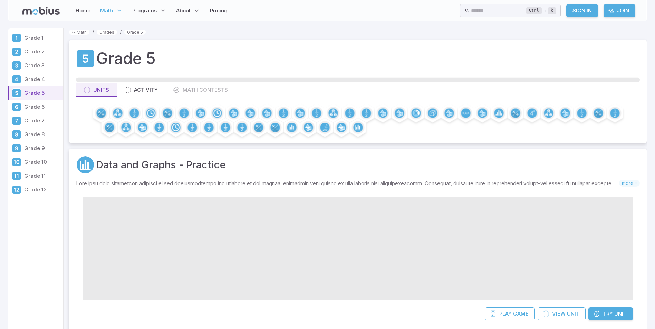  I want to click on a: Data and Graphs - Practice, so click(161, 165).